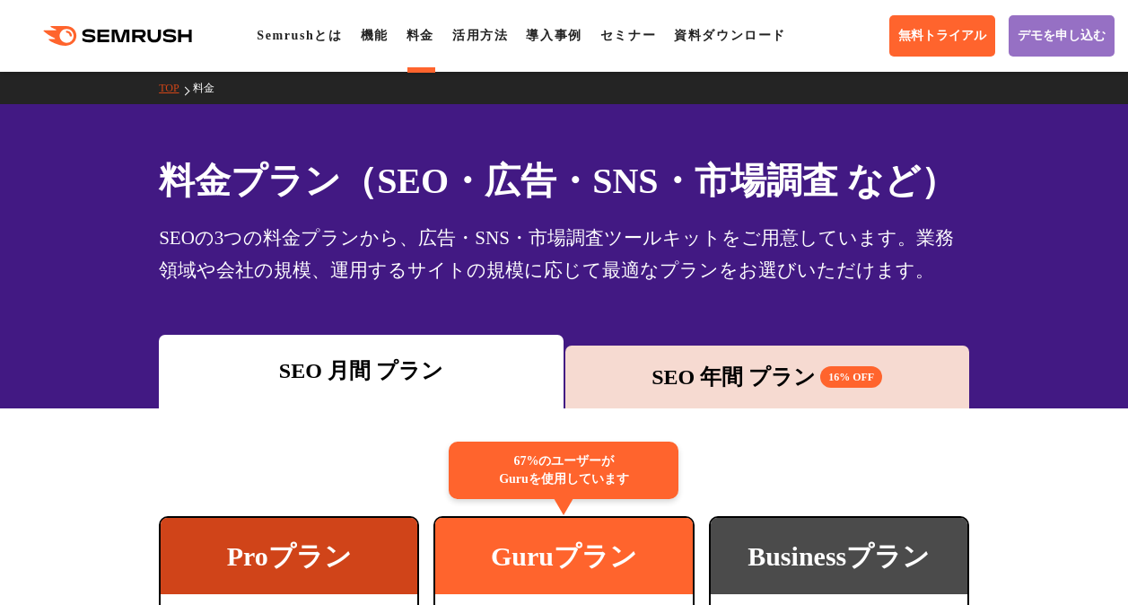  What do you see at coordinates (554, 35) in the screenshot?
I see `a: 導入事例` at bounding box center [554, 35].